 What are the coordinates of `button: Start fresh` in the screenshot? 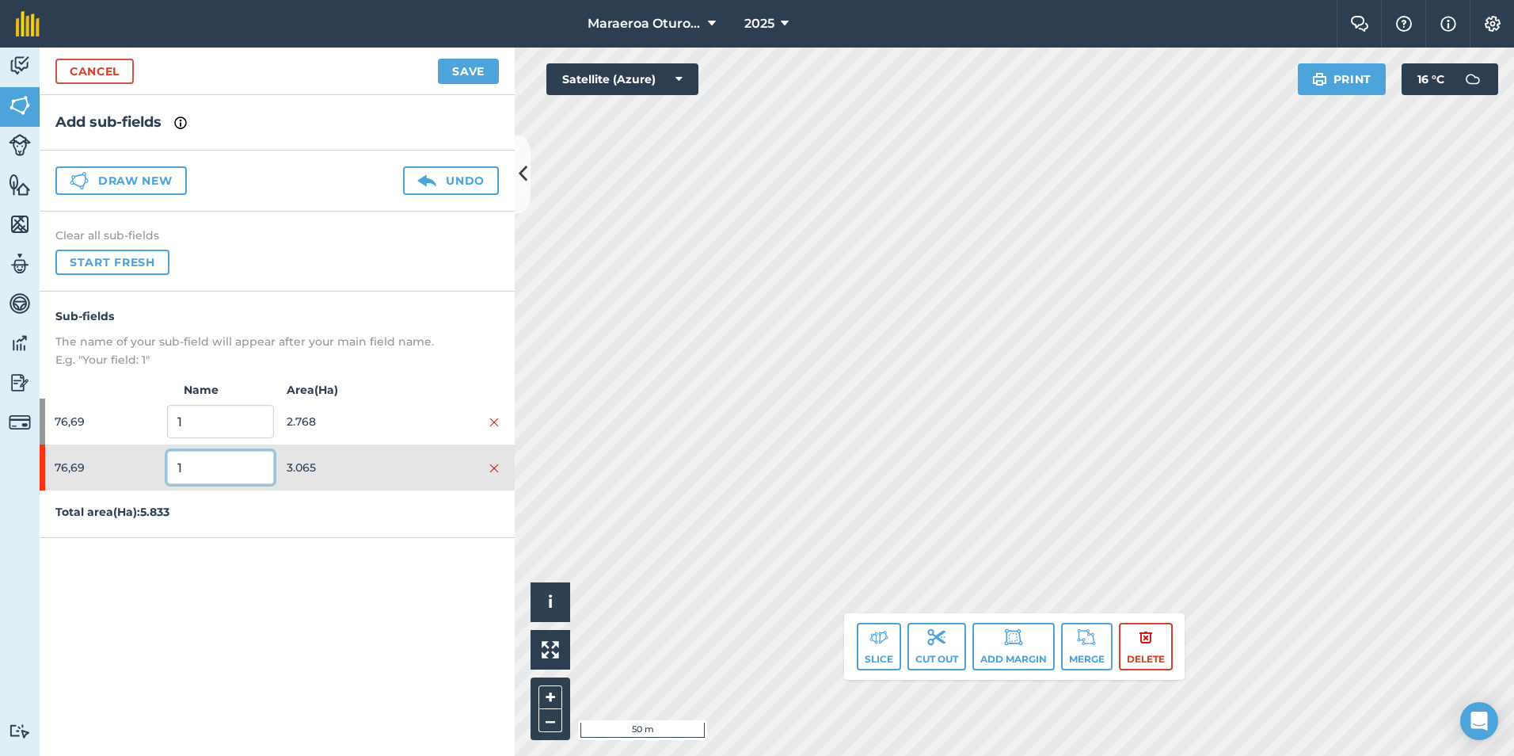 It's located at (112, 262).